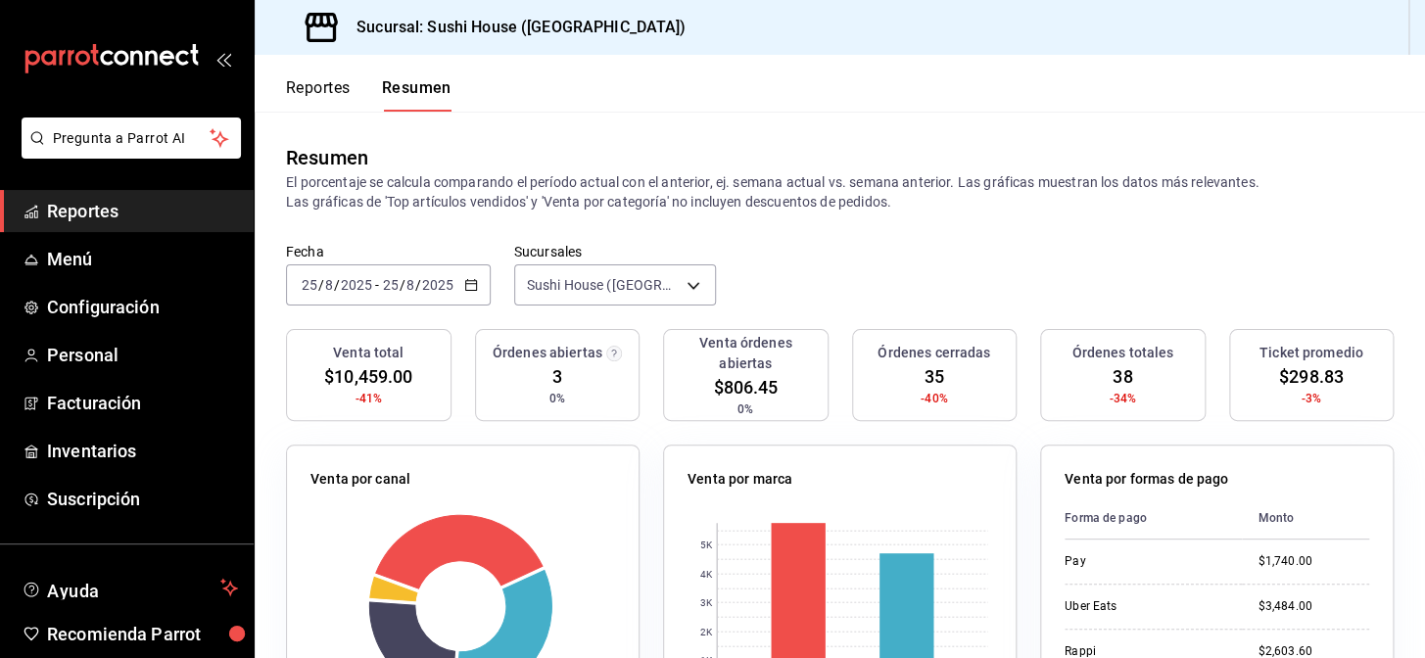  Describe the element at coordinates (706, 632) in the screenshot. I see `text: 2K` at that location.